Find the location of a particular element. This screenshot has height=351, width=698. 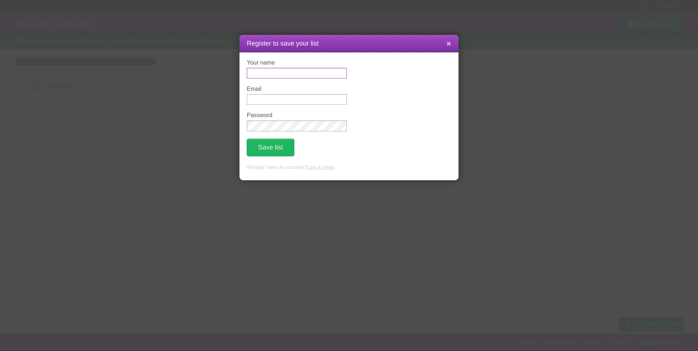

a: Log in here is located at coordinates (320, 167).